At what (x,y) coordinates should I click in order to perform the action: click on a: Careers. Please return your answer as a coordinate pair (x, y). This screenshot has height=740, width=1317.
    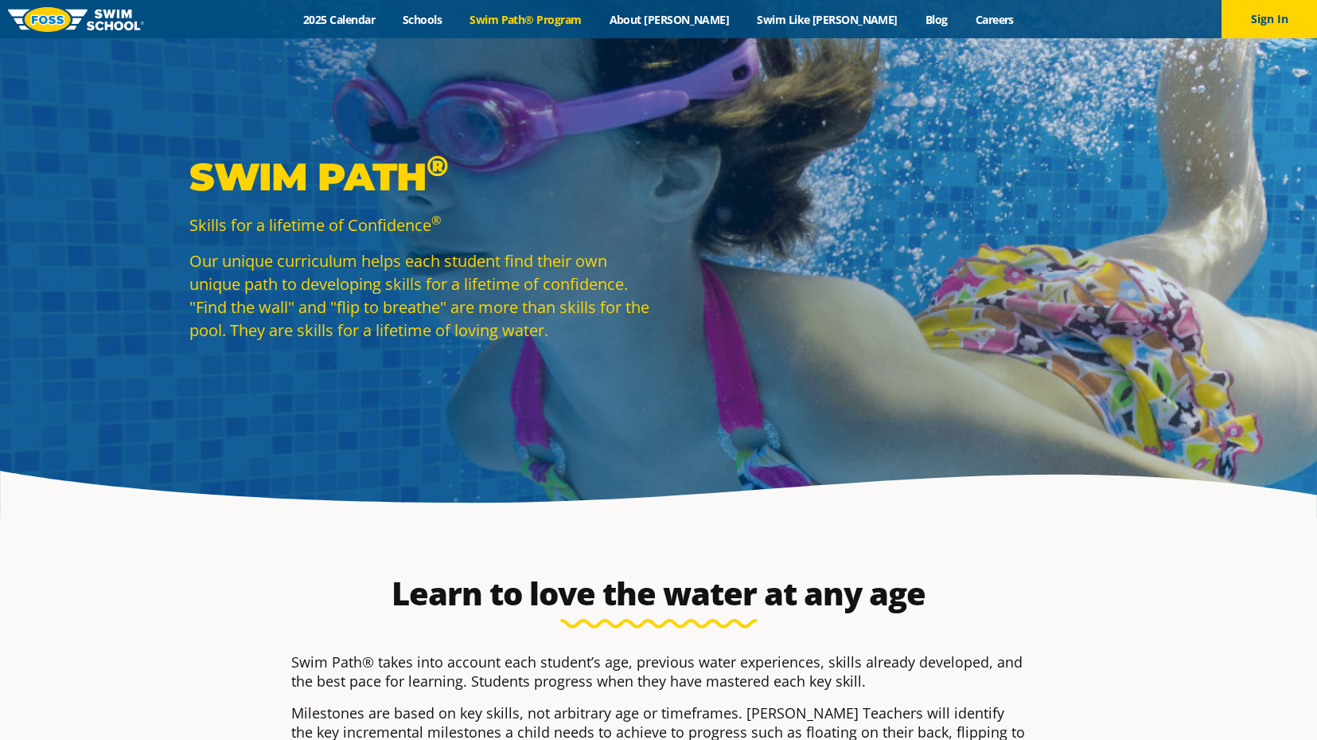
    Looking at the image, I should click on (994, 19).